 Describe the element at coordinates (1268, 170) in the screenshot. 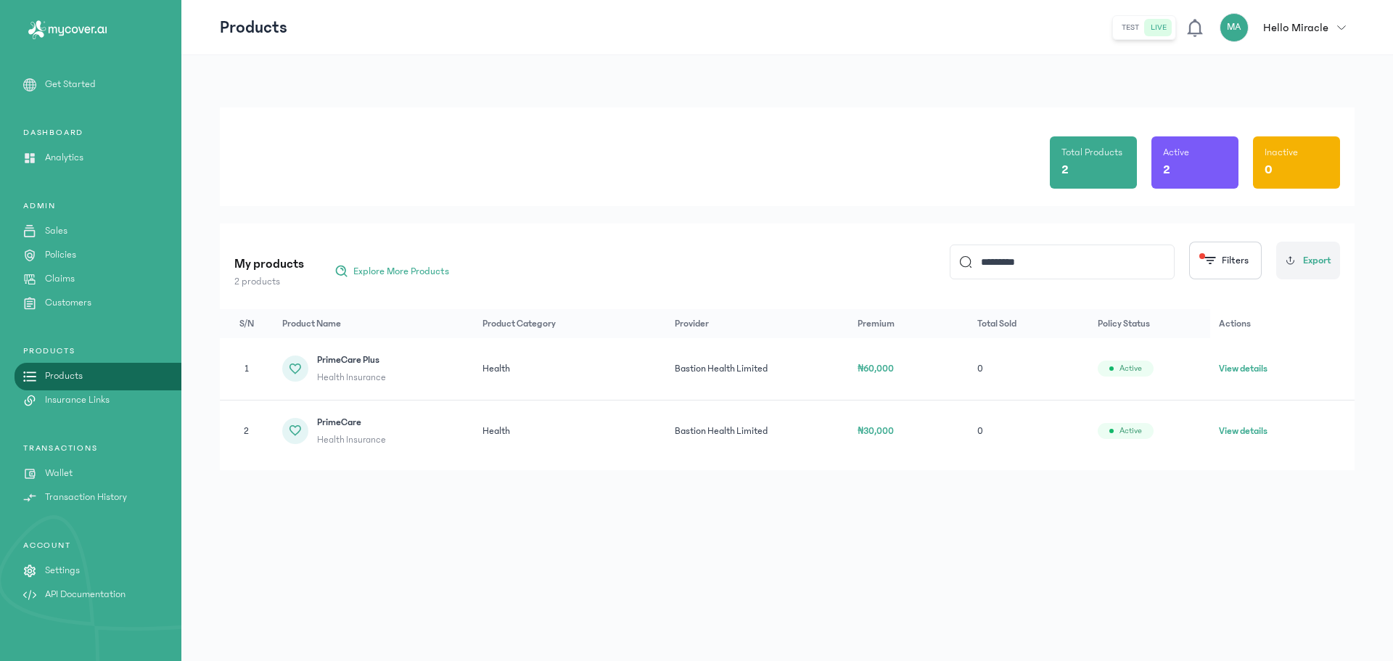

I see `p: 0` at that location.